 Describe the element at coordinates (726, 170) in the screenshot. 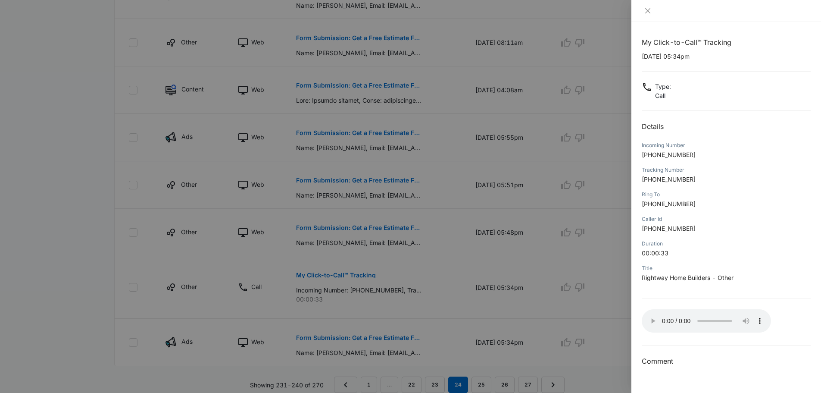

I see `div: Tracking Number` at that location.